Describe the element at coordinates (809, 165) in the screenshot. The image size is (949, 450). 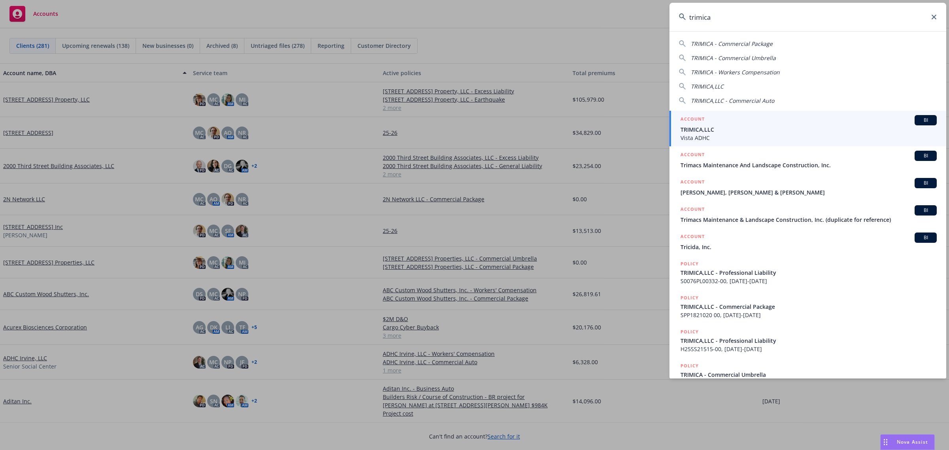
I see `span: Trimacs Maintenance And Landscape Construction, Inc.` at that location.